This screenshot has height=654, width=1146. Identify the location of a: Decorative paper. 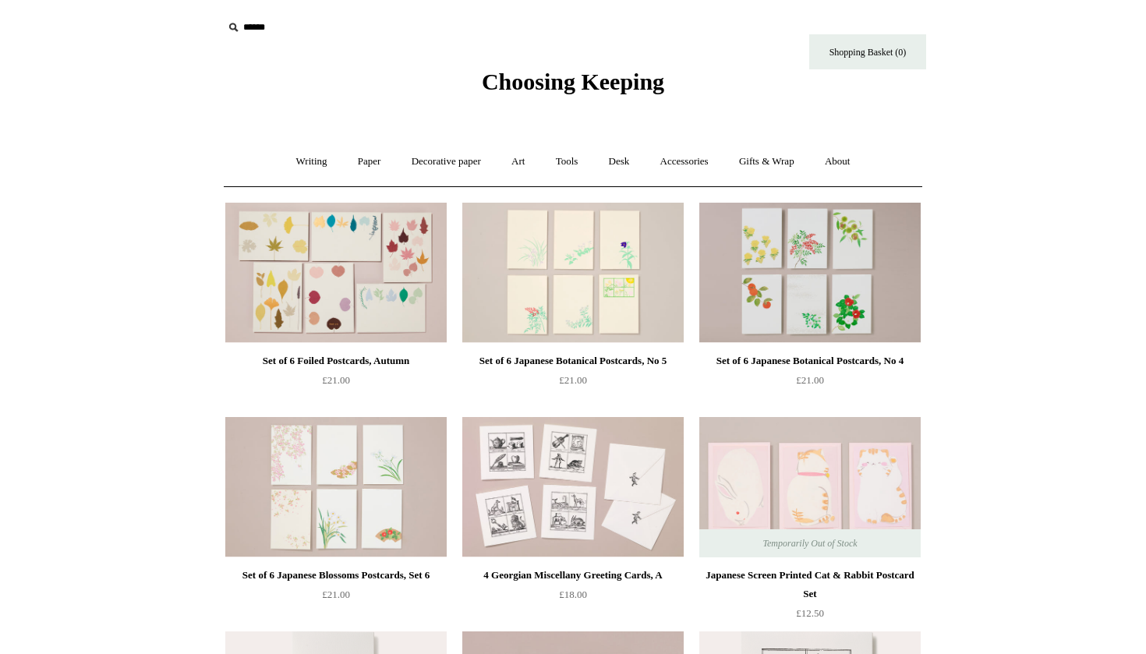
(446, 161).